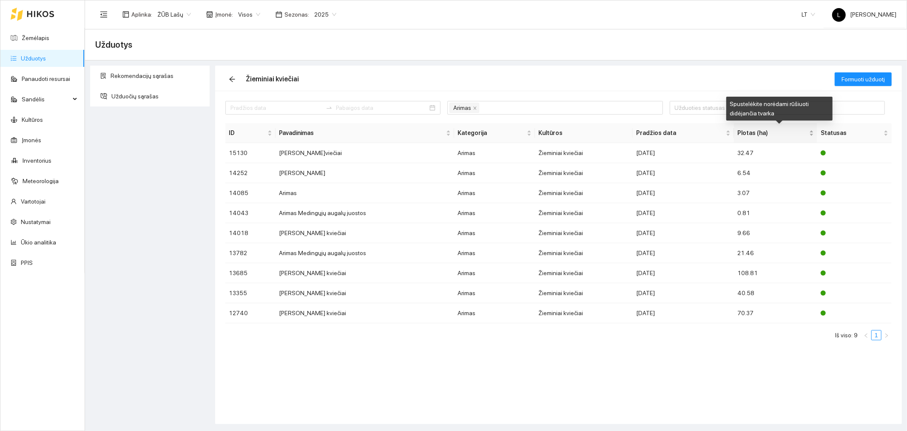 Image resolution: width=907 pixels, height=431 pixels. Describe the element at coordinates (847, 335) in the screenshot. I see `li: Iš viso: 9` at that location.